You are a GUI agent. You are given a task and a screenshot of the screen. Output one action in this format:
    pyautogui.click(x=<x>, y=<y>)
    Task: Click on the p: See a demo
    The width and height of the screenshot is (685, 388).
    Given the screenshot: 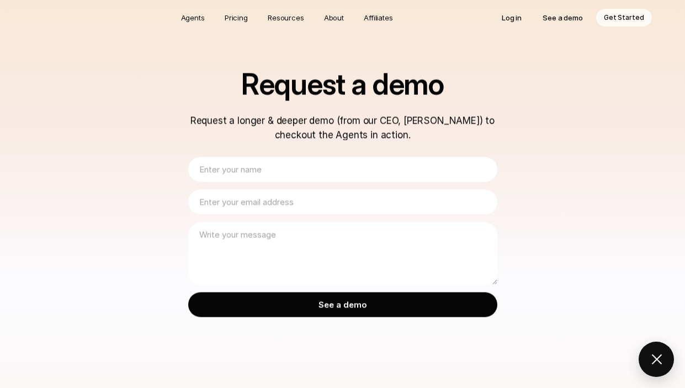 What is the action you would take?
    pyautogui.click(x=562, y=18)
    